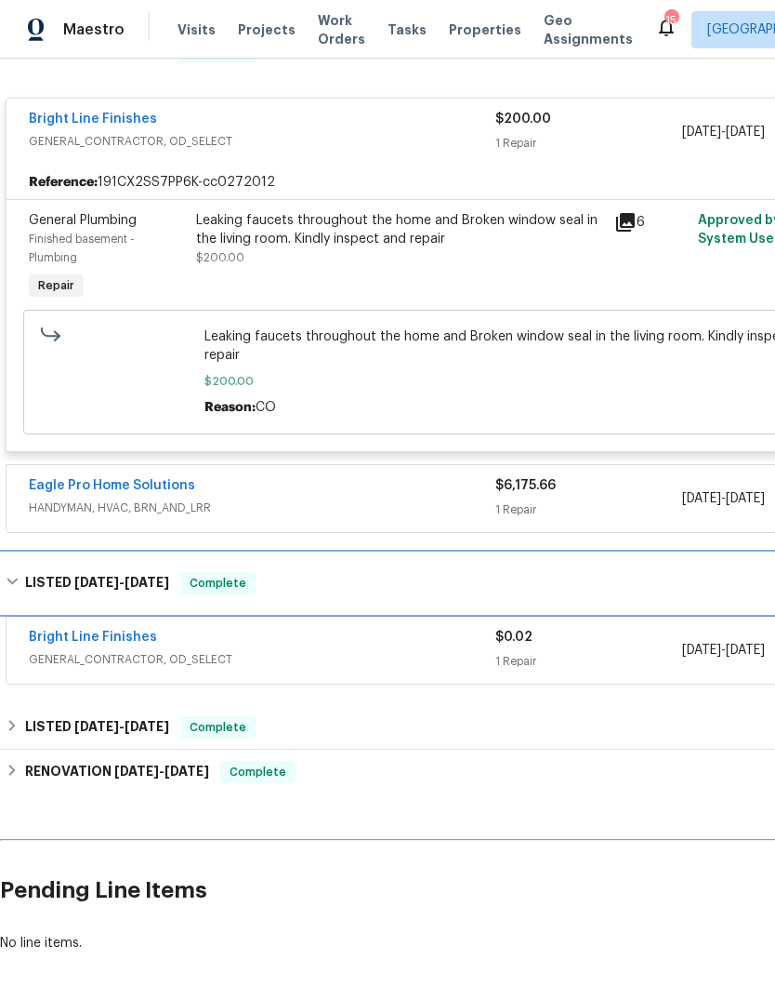 The image size is (775, 1000). Describe the element at coordinates (651, 222) in the screenshot. I see `div: 6` at that location.